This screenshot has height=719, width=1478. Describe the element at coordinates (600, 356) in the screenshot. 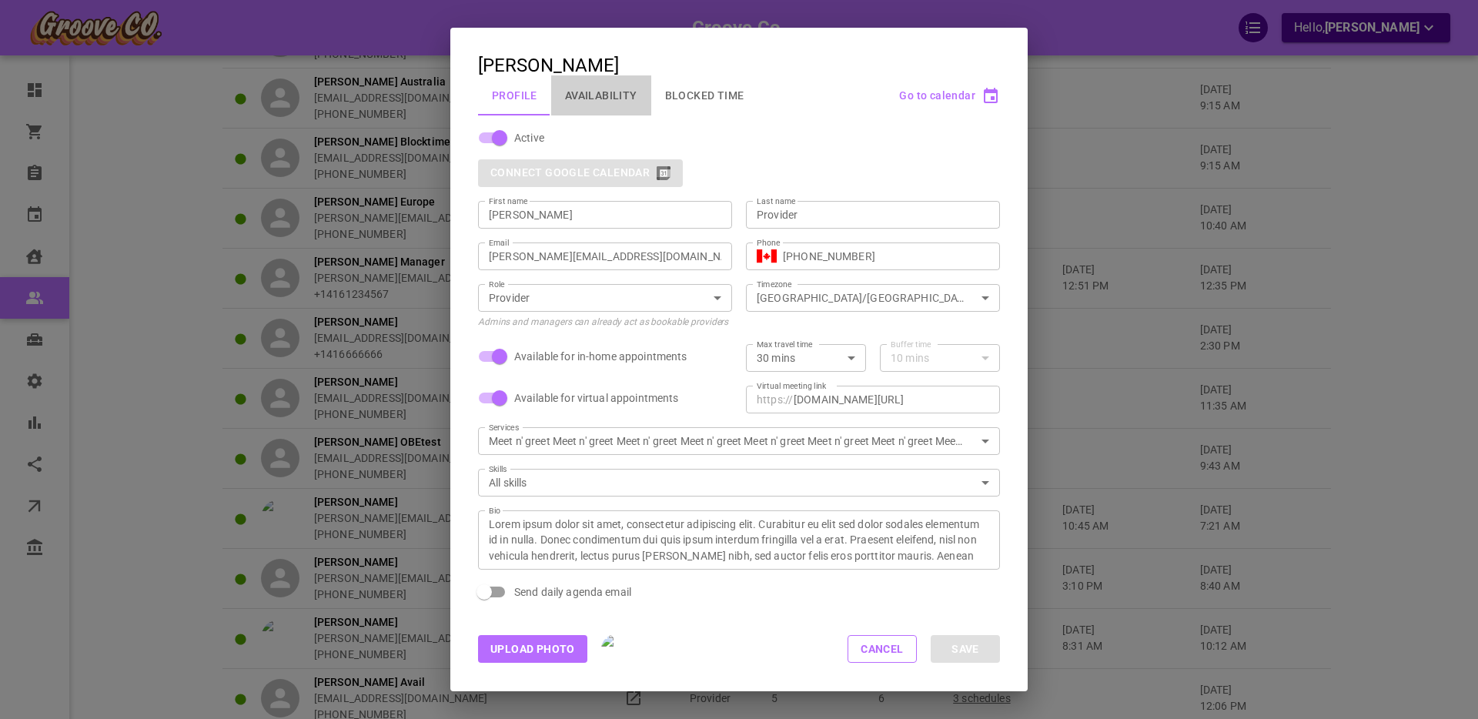

I see `span: Available for in-home appointments` at that location.